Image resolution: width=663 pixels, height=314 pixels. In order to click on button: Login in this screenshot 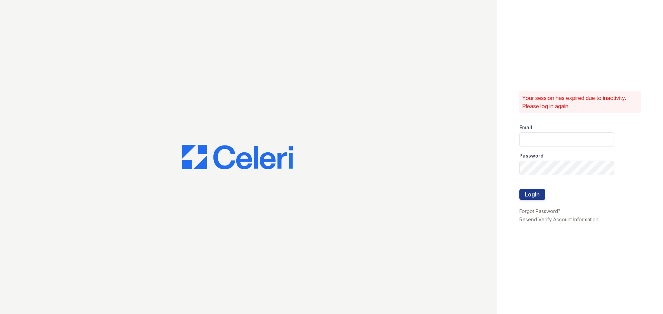, I will do `click(532, 195)`.